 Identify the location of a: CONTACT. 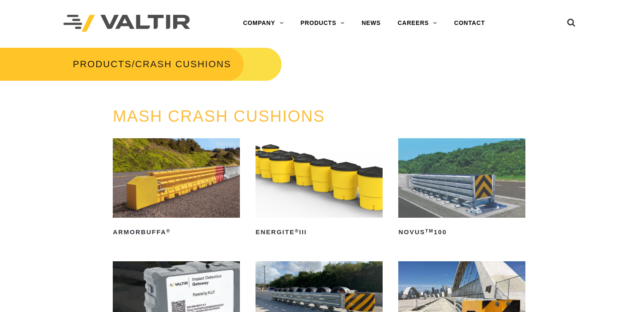
(470, 23).